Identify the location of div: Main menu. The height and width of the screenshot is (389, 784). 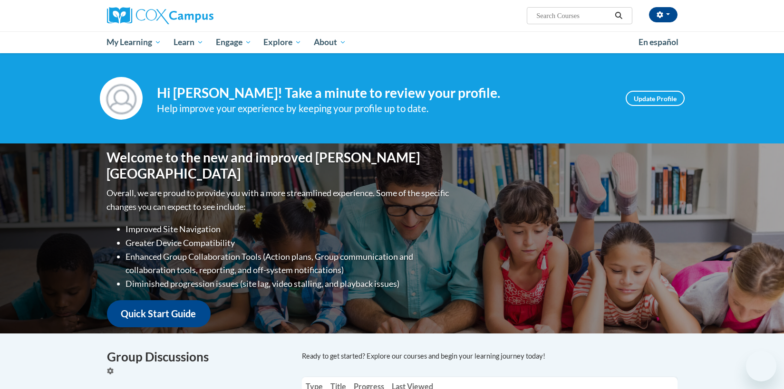
(392, 42).